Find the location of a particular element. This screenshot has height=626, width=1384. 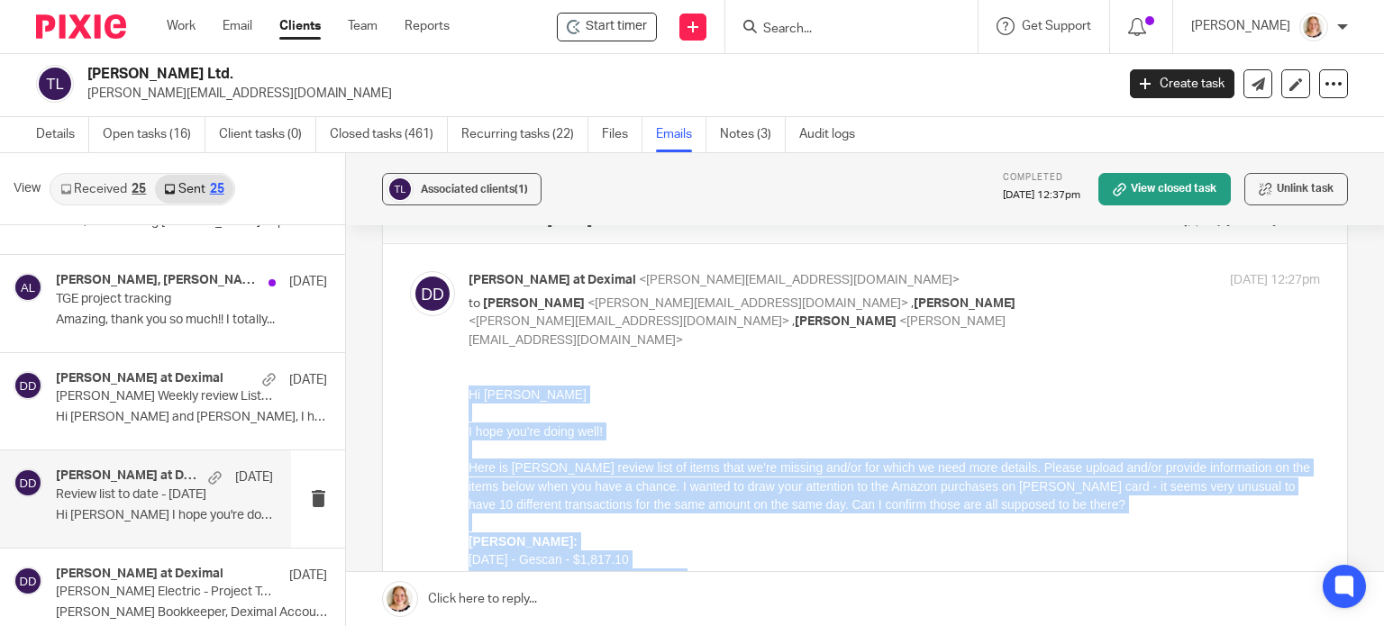

p: TGE project tracking is located at coordinates (164, 299).